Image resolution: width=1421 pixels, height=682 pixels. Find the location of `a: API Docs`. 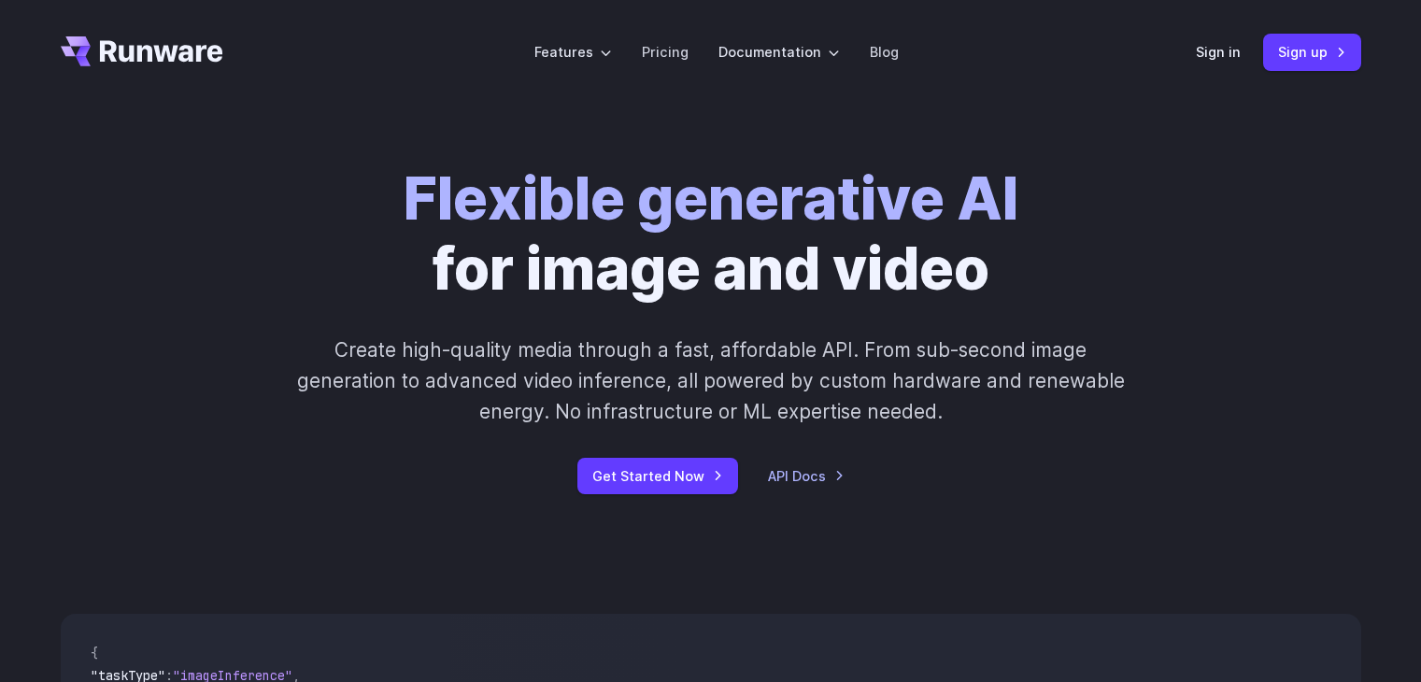

a: API Docs is located at coordinates (806, 476).